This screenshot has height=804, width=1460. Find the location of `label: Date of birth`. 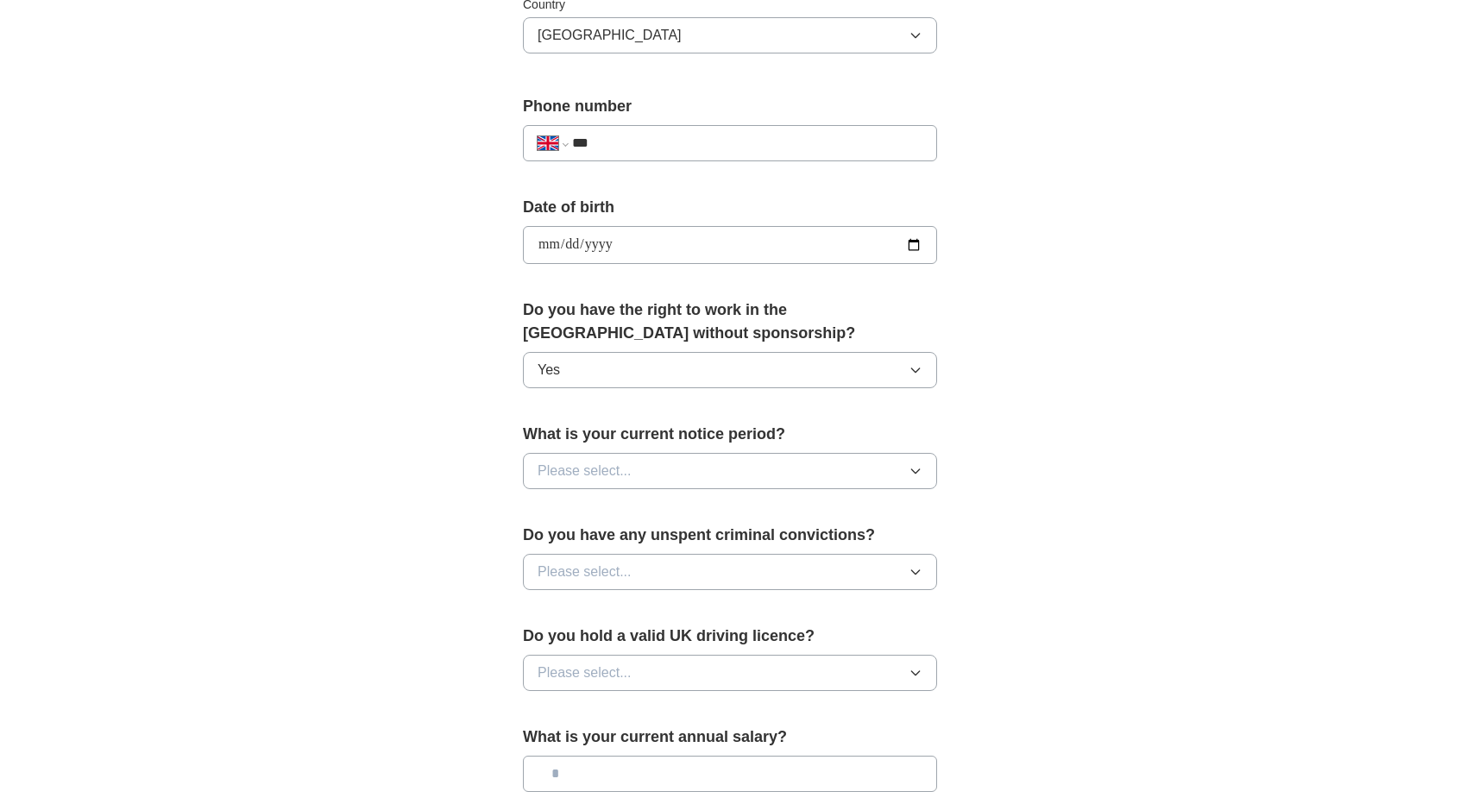

label: Date of birth is located at coordinates (730, 207).